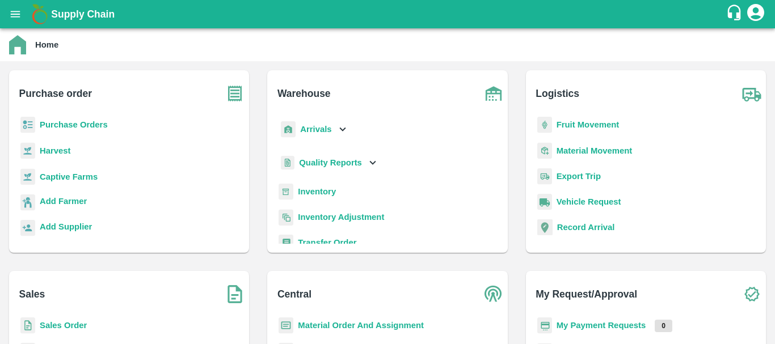 This screenshot has height=344, width=775. Describe the element at coordinates (235, 294) in the screenshot. I see `img: soSales` at that location.